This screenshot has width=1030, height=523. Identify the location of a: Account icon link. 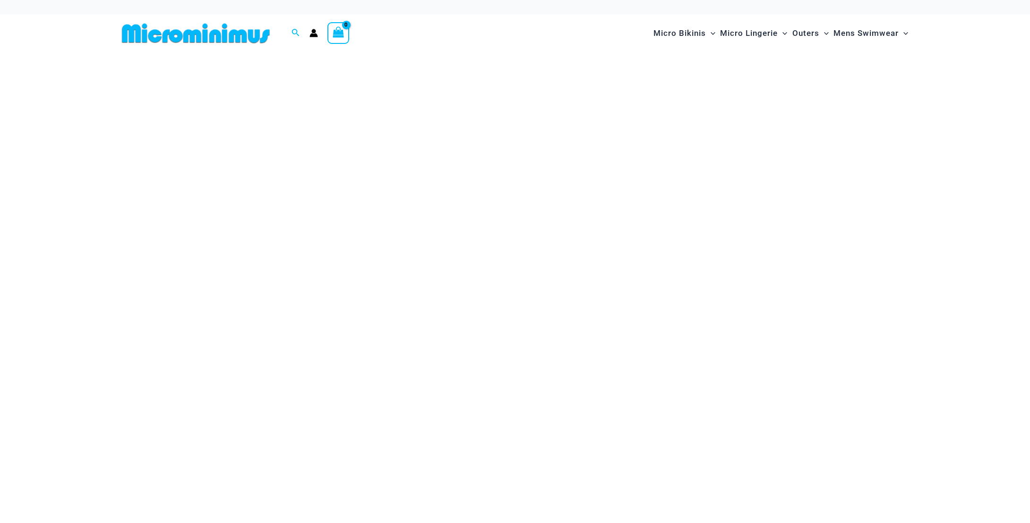
(314, 33).